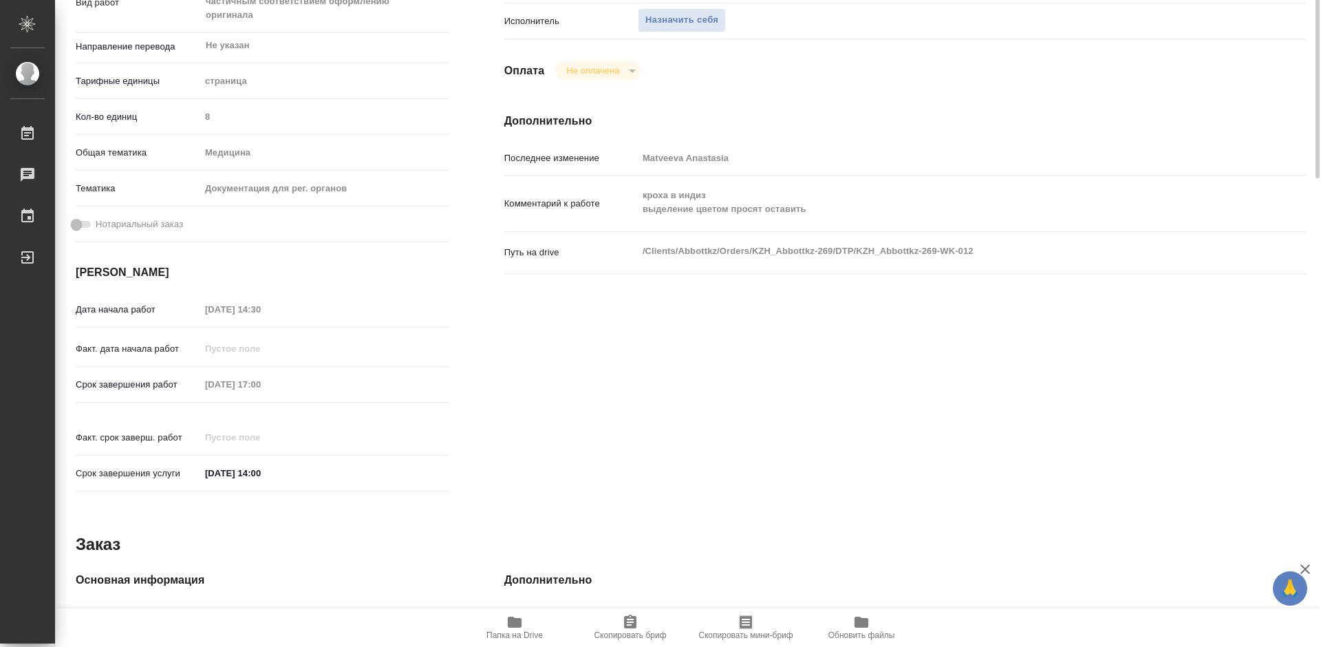  I want to click on button: Обновить файлы, so click(861, 627).